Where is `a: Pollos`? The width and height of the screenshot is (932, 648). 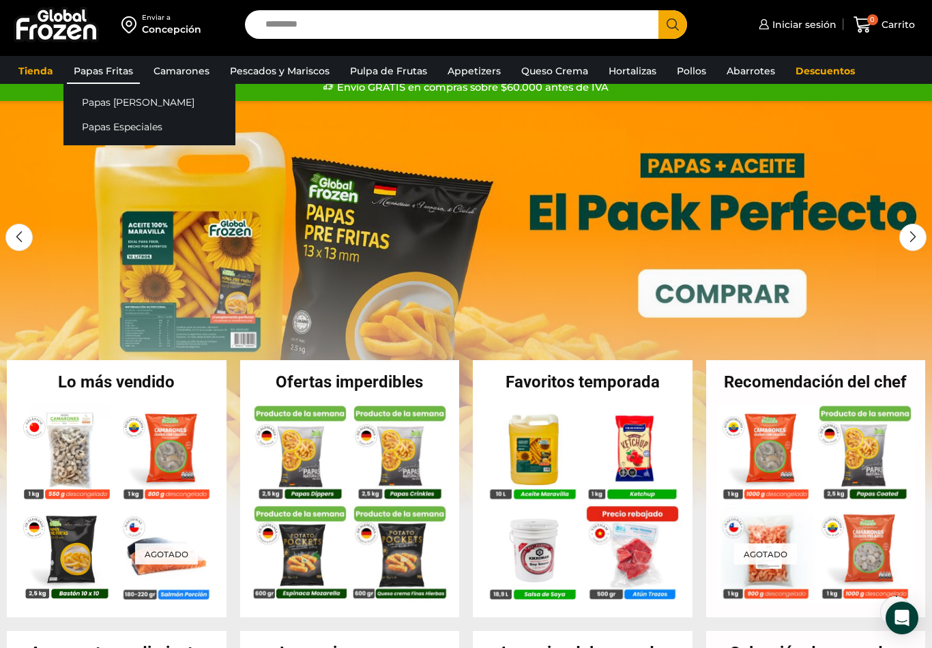
a: Pollos is located at coordinates (691, 71).